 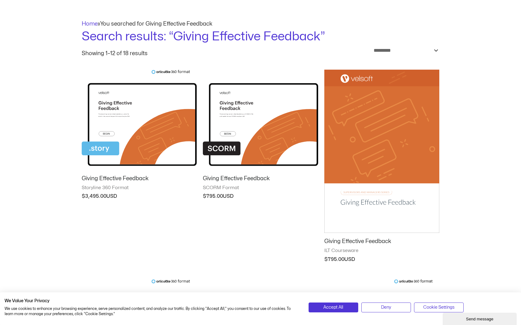 I want to click on span: Cookie Settings, so click(x=439, y=308).